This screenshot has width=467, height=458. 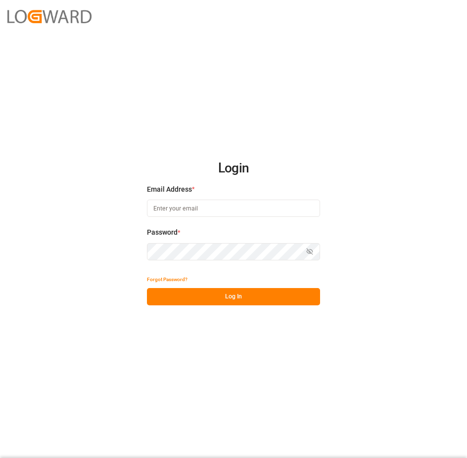 What do you see at coordinates (233, 169) in the screenshot?
I see `h2: Login` at bounding box center [233, 169].